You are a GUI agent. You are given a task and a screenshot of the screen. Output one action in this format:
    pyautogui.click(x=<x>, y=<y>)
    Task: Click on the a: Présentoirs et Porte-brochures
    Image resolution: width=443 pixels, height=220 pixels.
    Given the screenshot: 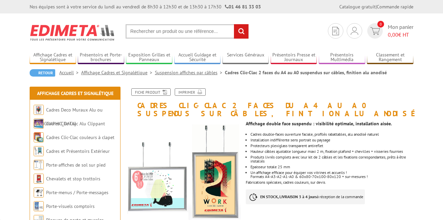 What is the action you would take?
    pyautogui.click(x=101, y=58)
    